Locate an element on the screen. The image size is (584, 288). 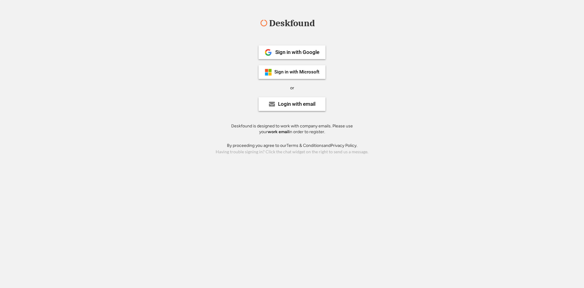
div: Deskfound is designed to work with company emails. Please use your in order to register. is located at coordinates (292, 129).